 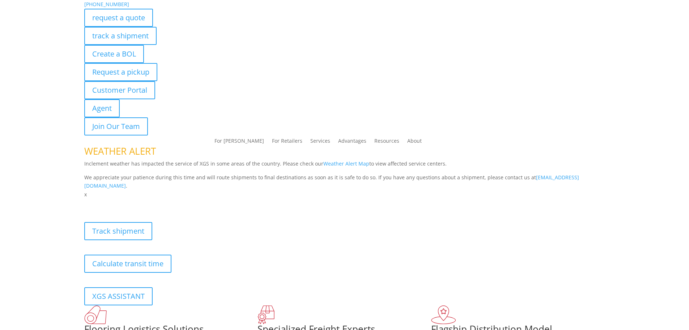 What do you see at coordinates (120, 90) in the screenshot?
I see `a: Customer Portal` at bounding box center [120, 90].